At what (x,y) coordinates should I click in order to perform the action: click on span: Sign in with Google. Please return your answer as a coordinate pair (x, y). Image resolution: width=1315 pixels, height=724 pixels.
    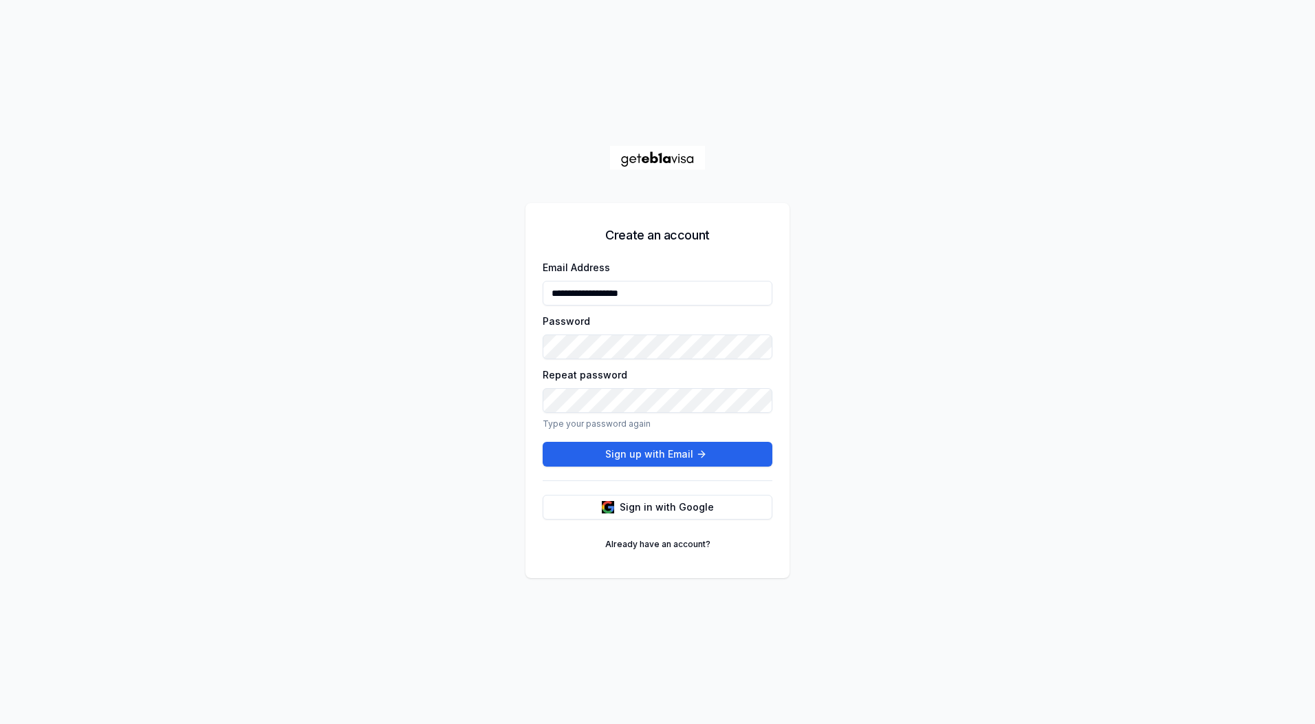
    Looking at the image, I should click on (667, 507).